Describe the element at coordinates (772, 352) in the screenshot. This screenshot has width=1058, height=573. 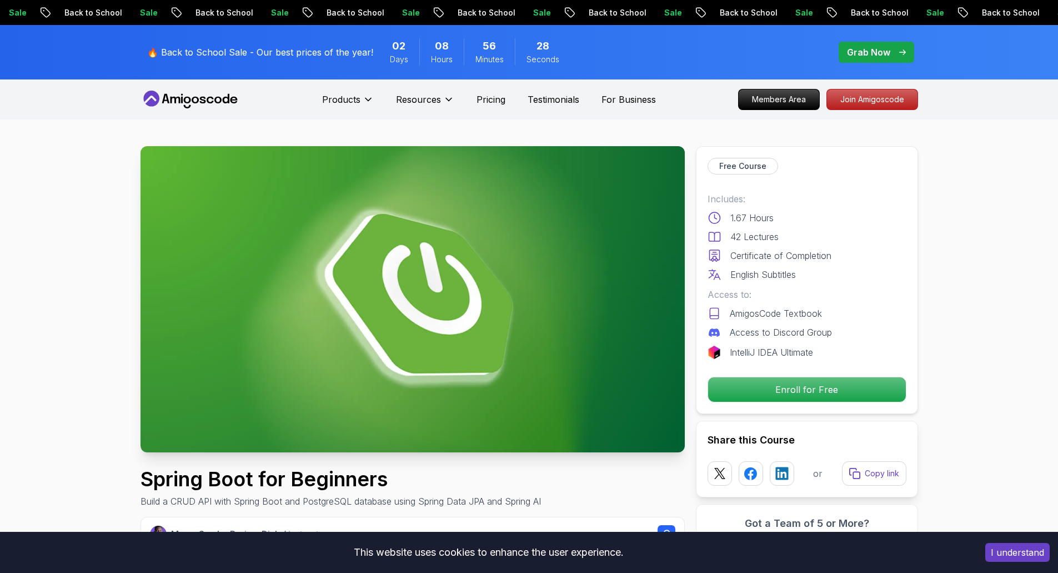
I see `p: IntelliJ IDEA Ultimate` at that location.